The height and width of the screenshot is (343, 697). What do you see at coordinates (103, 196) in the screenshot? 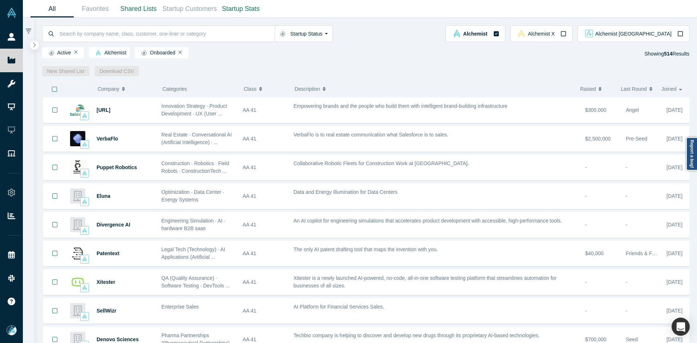
I see `a: Eluna` at bounding box center [103, 196].